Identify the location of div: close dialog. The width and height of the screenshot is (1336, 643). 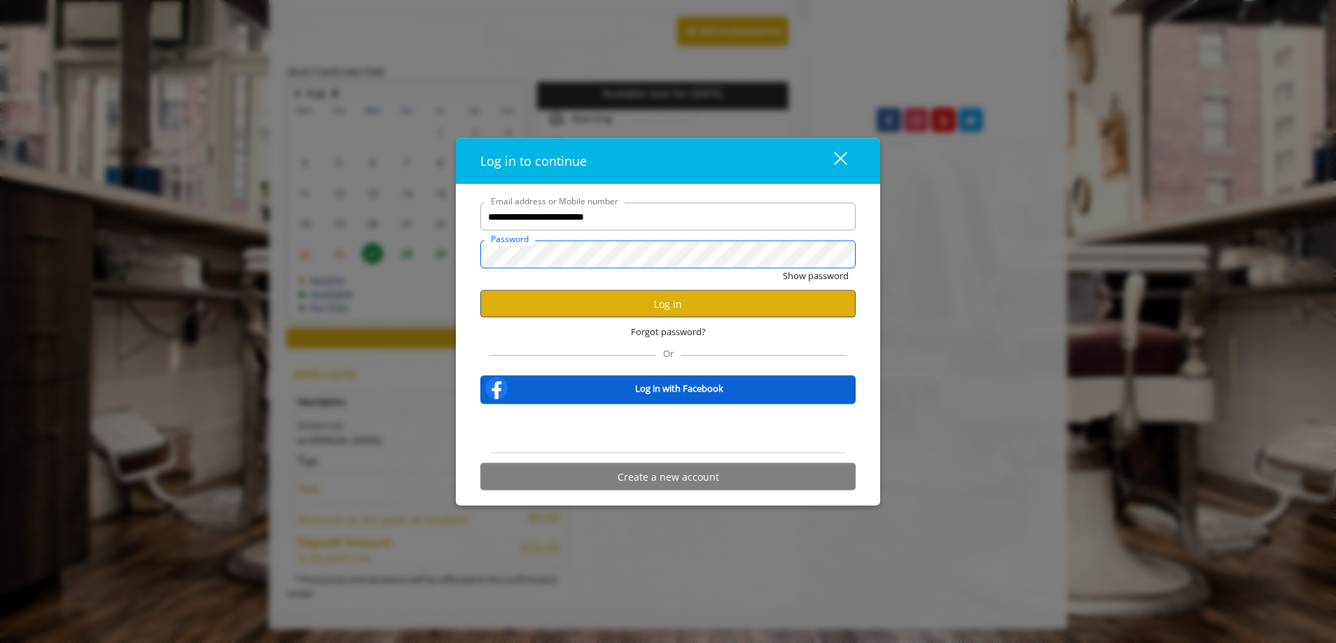
(832, 161).